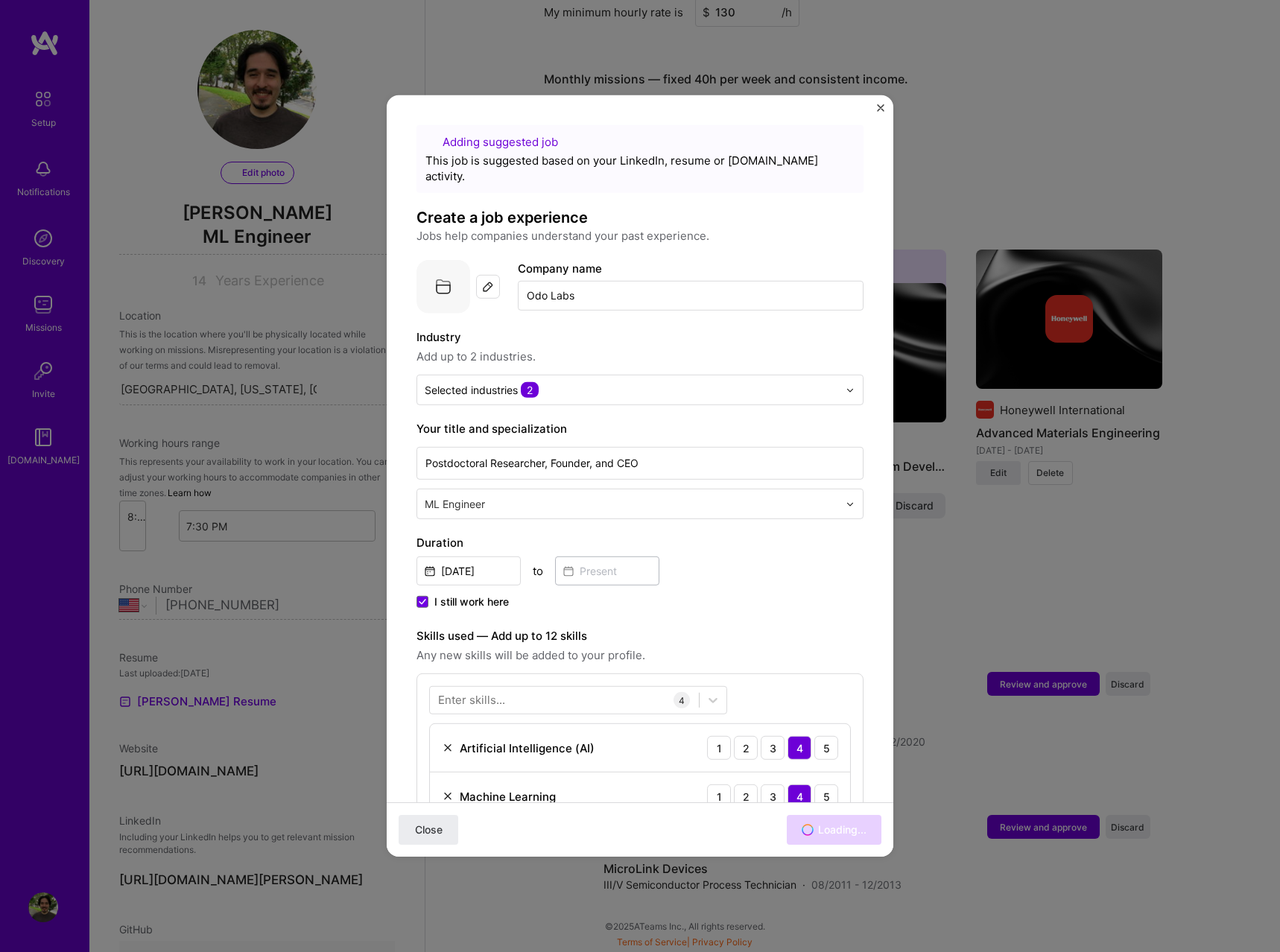  Describe the element at coordinates (429, 830) in the screenshot. I see `span: Close` at that location.